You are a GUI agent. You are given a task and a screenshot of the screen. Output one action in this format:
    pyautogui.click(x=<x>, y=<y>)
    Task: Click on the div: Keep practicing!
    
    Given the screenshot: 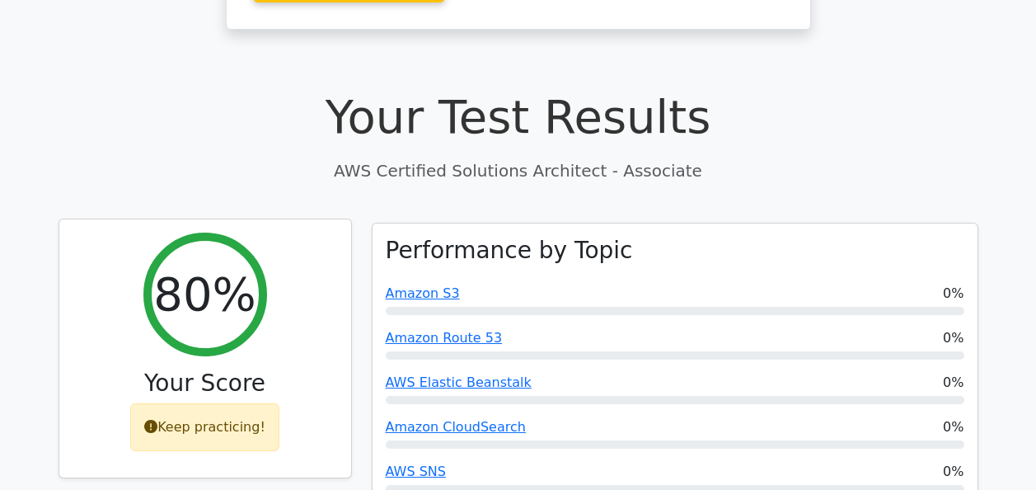 What is the action you would take?
    pyautogui.click(x=204, y=427)
    